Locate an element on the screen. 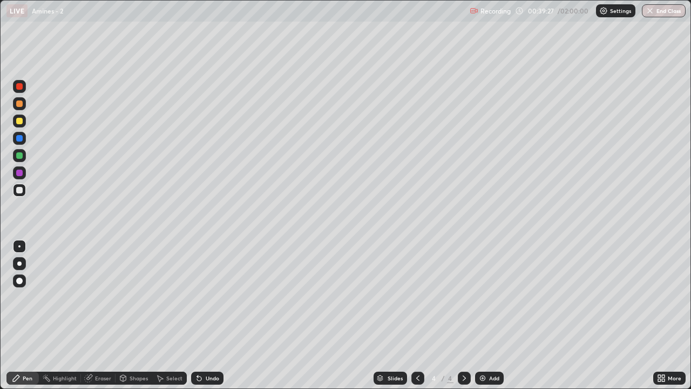  div: Pen is located at coordinates (28, 378).